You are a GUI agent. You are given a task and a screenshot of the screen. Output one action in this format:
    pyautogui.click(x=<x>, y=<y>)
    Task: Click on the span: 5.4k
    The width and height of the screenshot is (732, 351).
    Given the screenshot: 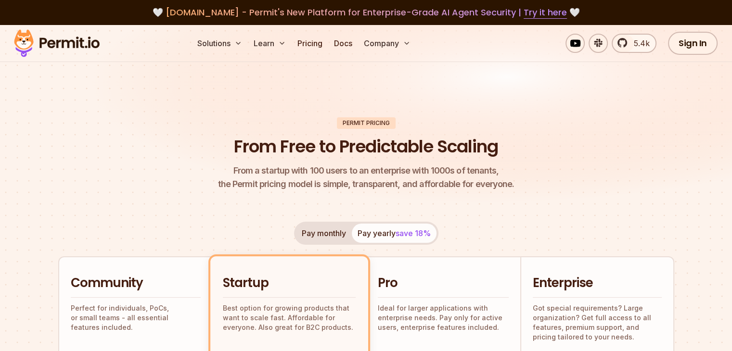 What is the action you would take?
    pyautogui.click(x=638, y=43)
    